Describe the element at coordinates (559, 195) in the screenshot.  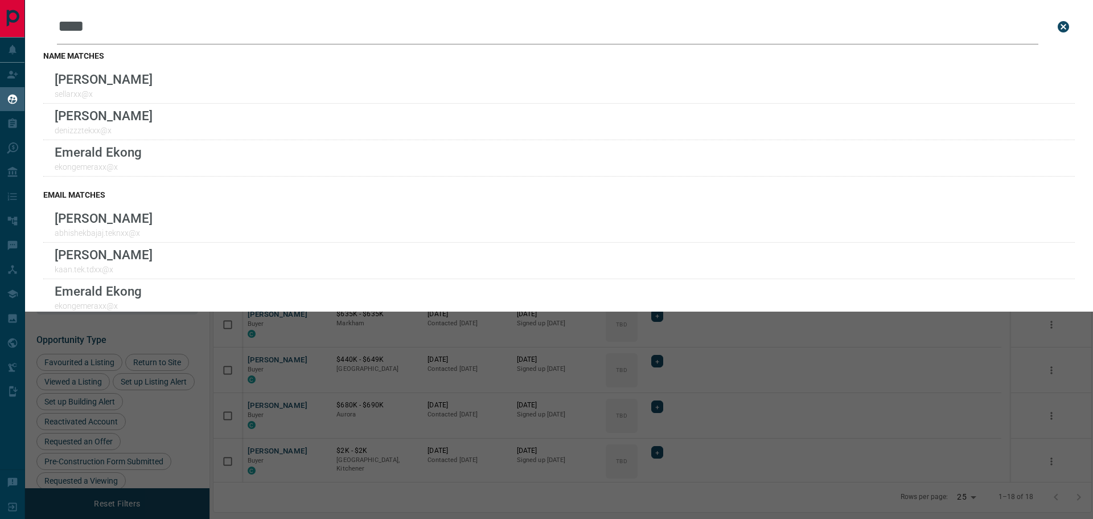
I see `h3: email matches` at that location.